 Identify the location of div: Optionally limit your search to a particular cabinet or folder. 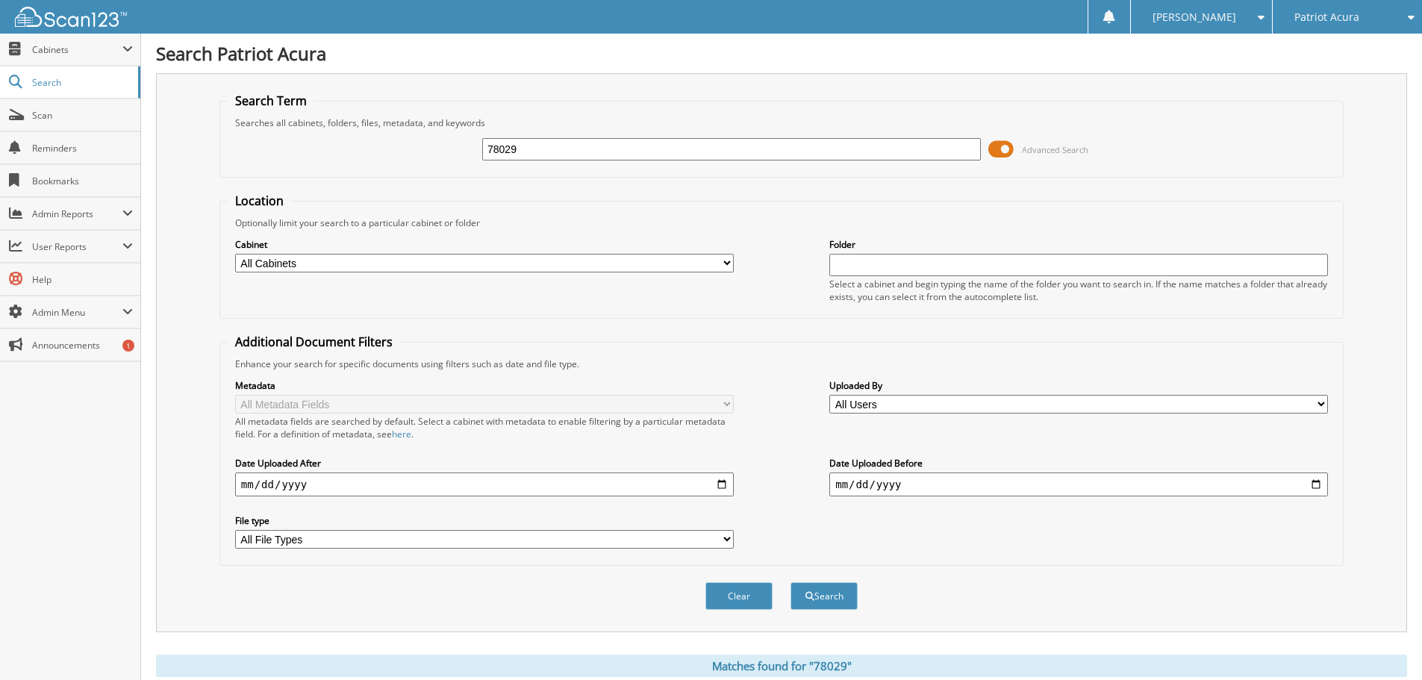
(782, 222).